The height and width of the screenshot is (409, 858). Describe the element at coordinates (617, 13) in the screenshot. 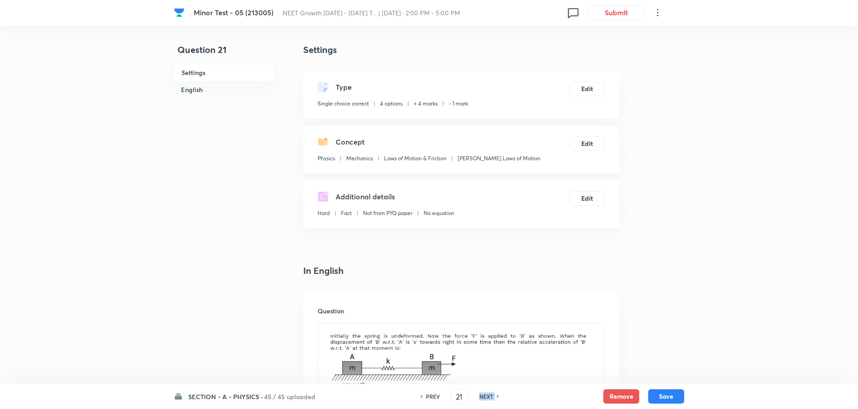

I see `button: Submit` at that location.